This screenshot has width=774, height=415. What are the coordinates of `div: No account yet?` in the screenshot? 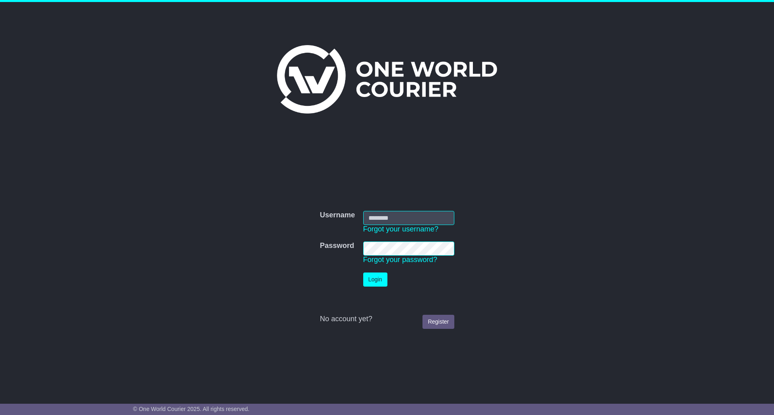 It's located at (386, 320).